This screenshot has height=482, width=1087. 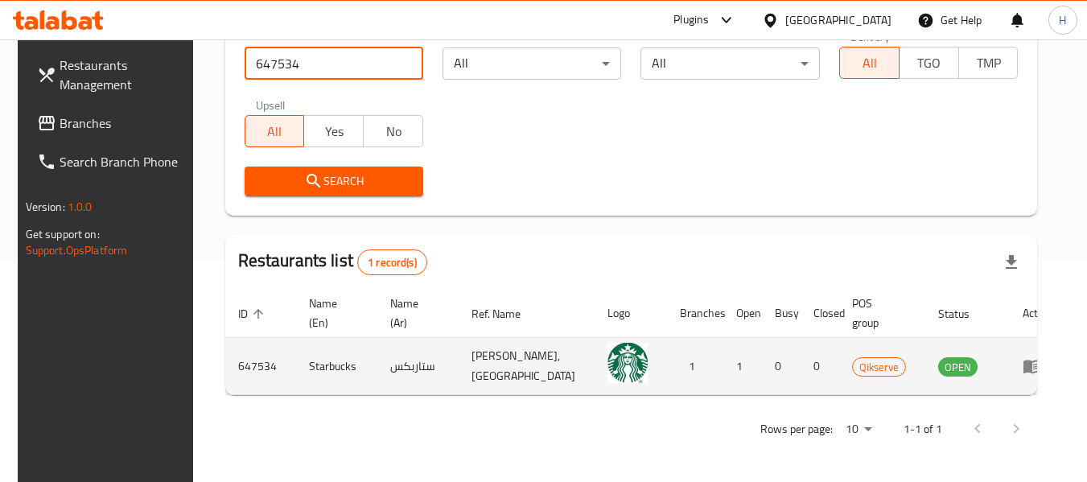 I want to click on a: Branches, so click(x=112, y=123).